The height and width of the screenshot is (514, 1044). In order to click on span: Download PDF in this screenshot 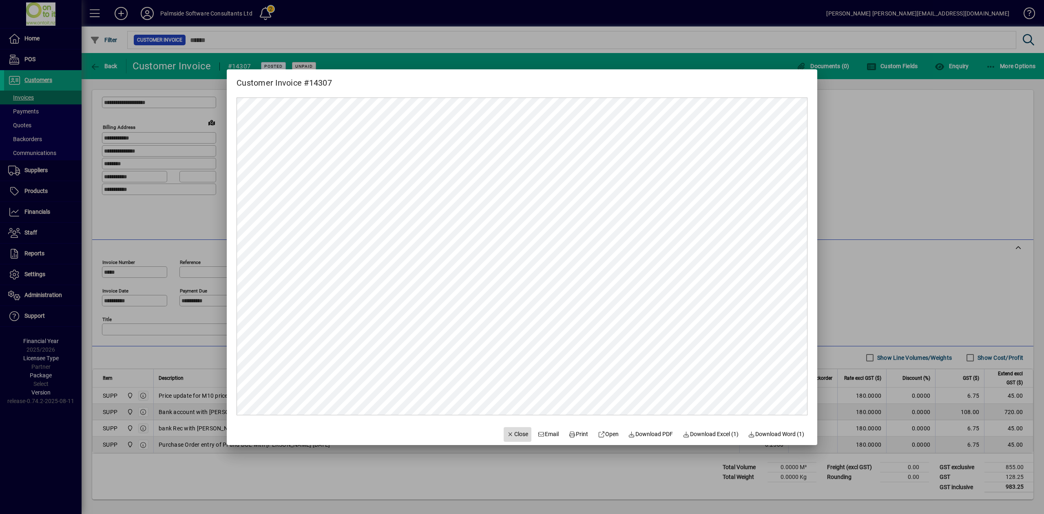, I will do `click(651, 434)`.